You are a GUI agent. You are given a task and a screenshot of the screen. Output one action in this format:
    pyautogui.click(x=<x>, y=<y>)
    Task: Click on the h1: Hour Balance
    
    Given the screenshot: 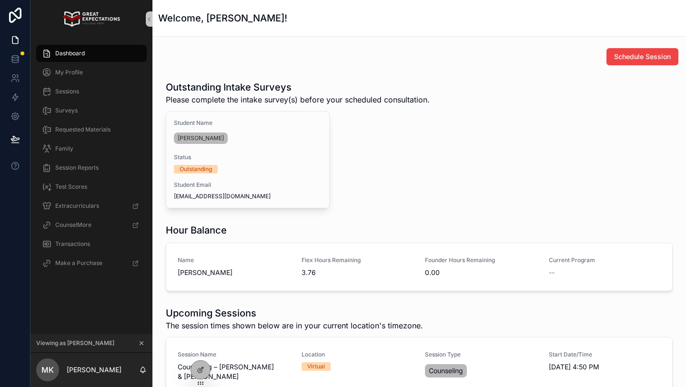 What is the action you would take?
    pyautogui.click(x=196, y=230)
    